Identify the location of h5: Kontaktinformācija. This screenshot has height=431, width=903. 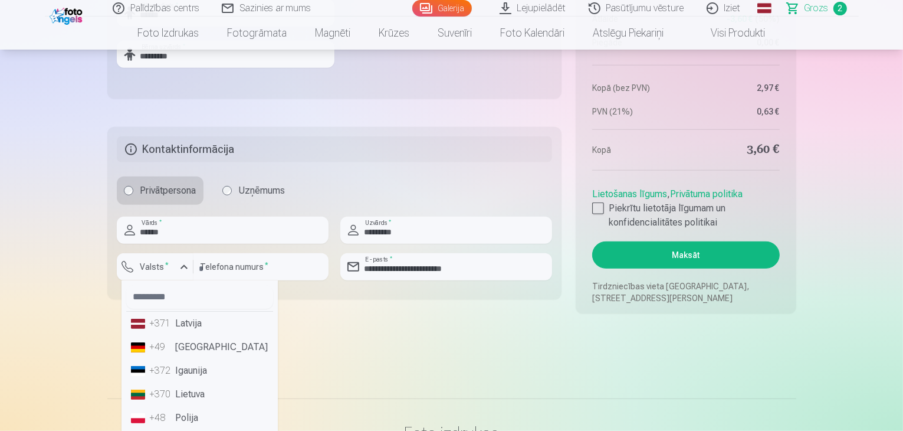
(334, 149).